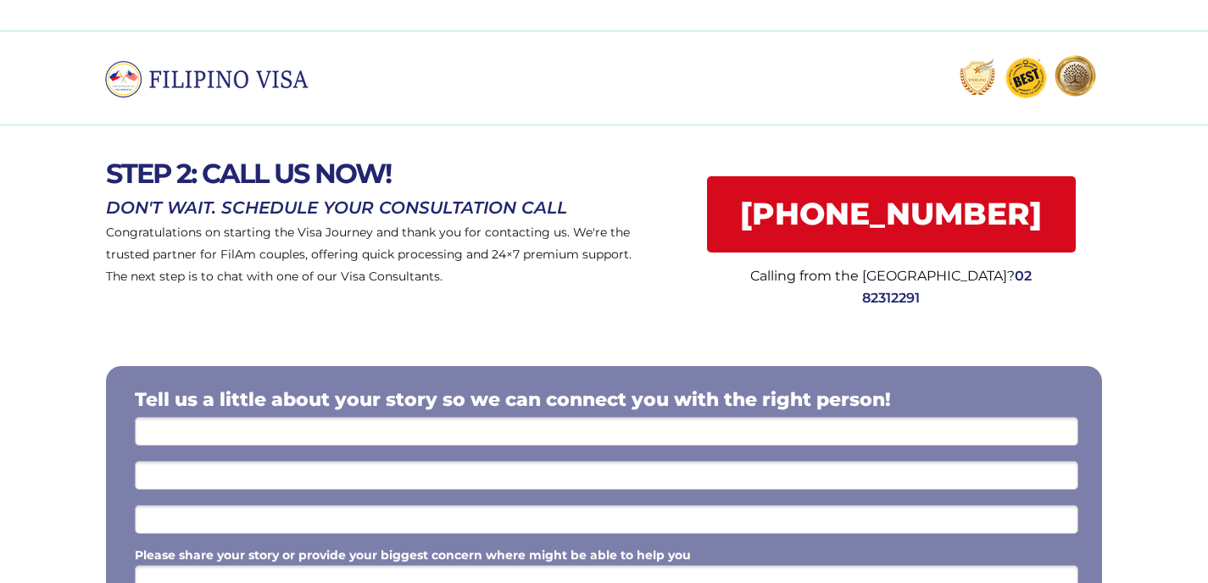 This screenshot has width=1208, height=583. I want to click on span: Tell us a little about your story so we can connect you with the right person!, so click(513, 399).